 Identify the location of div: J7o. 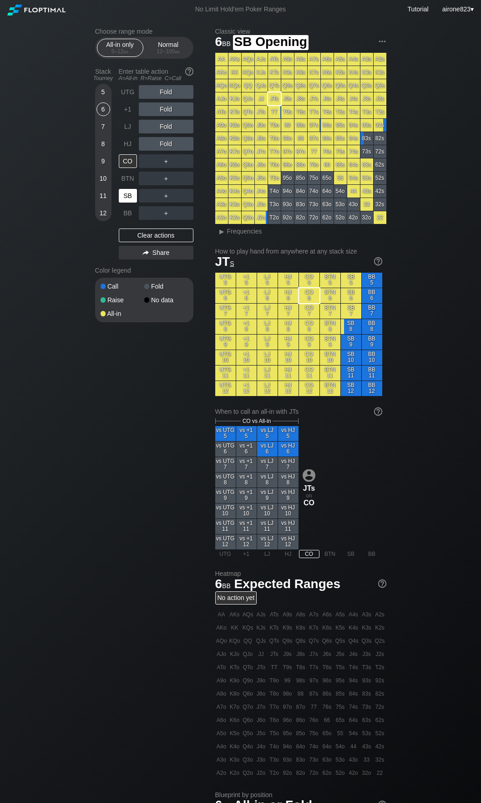
(261, 152).